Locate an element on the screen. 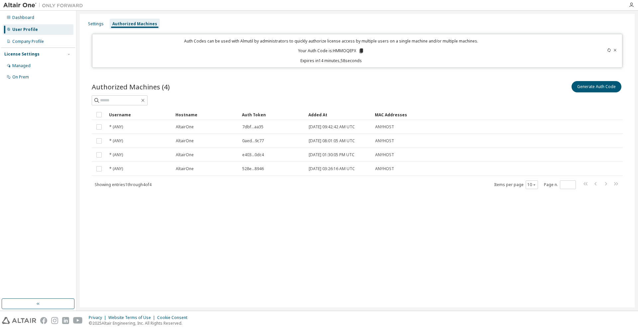 The height and width of the screenshot is (330, 638). div: On Prem is located at coordinates (21, 77).